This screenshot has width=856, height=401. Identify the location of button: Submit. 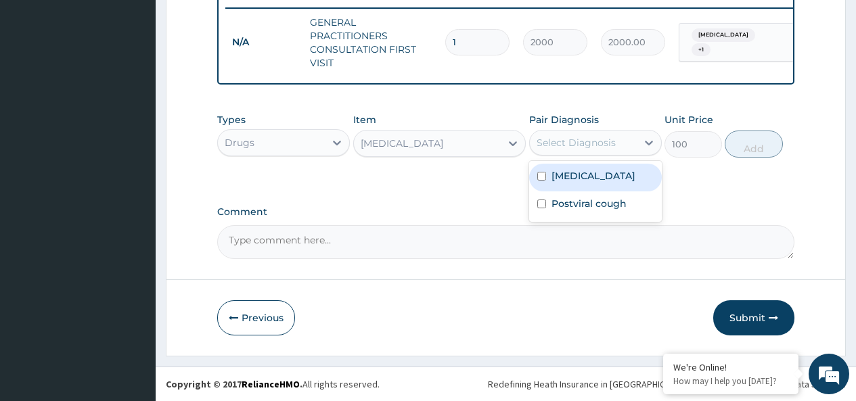
(753, 318).